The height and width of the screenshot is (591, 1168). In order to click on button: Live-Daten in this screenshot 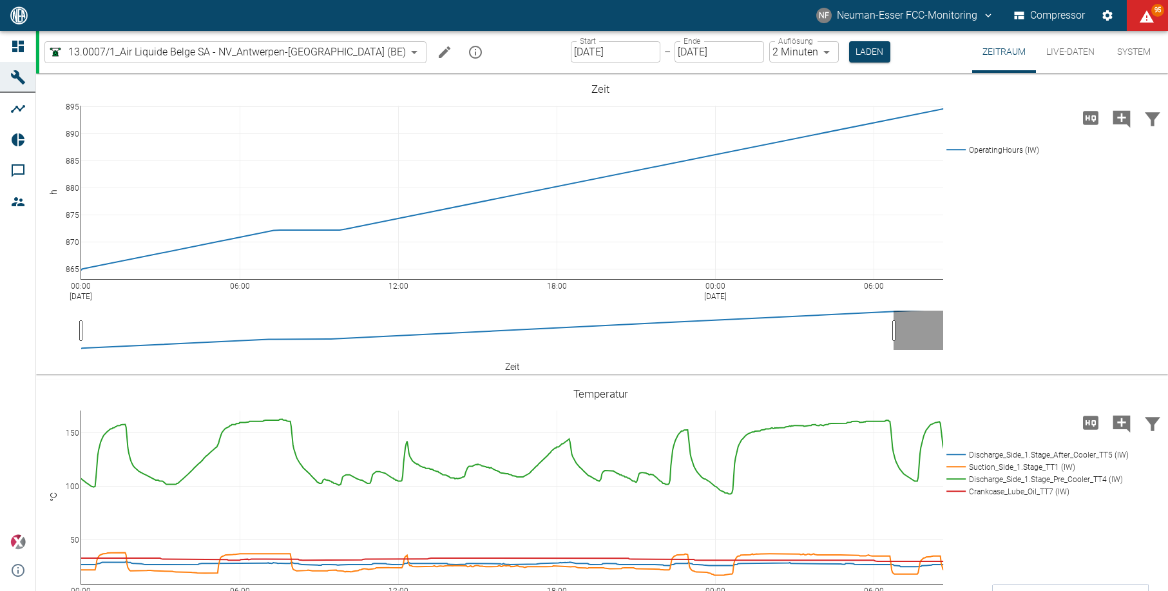, I will do `click(1070, 52)`.